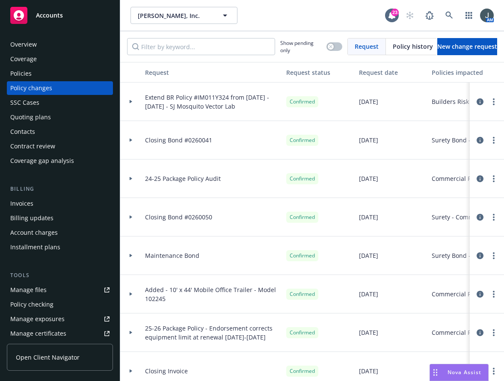  Describe the element at coordinates (212, 72) in the screenshot. I see `button: Request` at that location.